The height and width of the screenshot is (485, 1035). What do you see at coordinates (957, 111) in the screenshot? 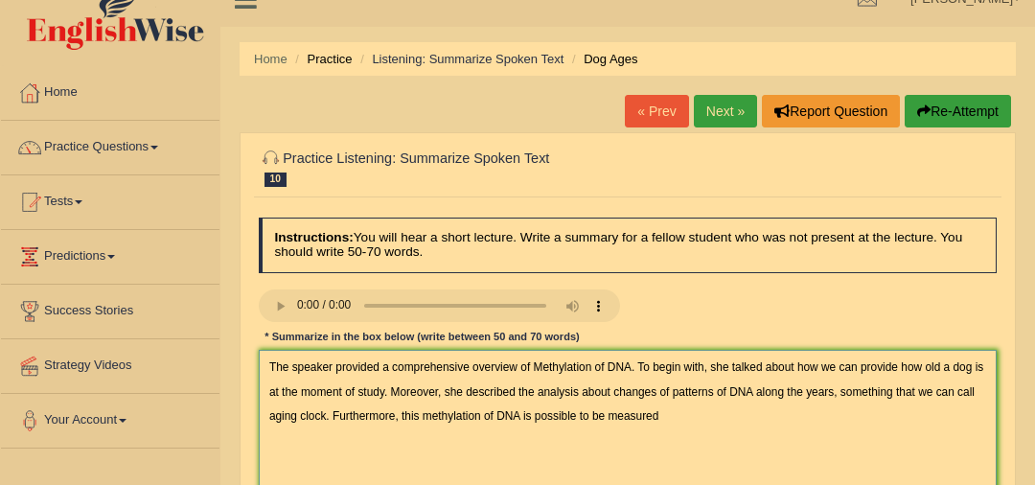
I see `button: Re-Attempt` at bounding box center [957, 111].